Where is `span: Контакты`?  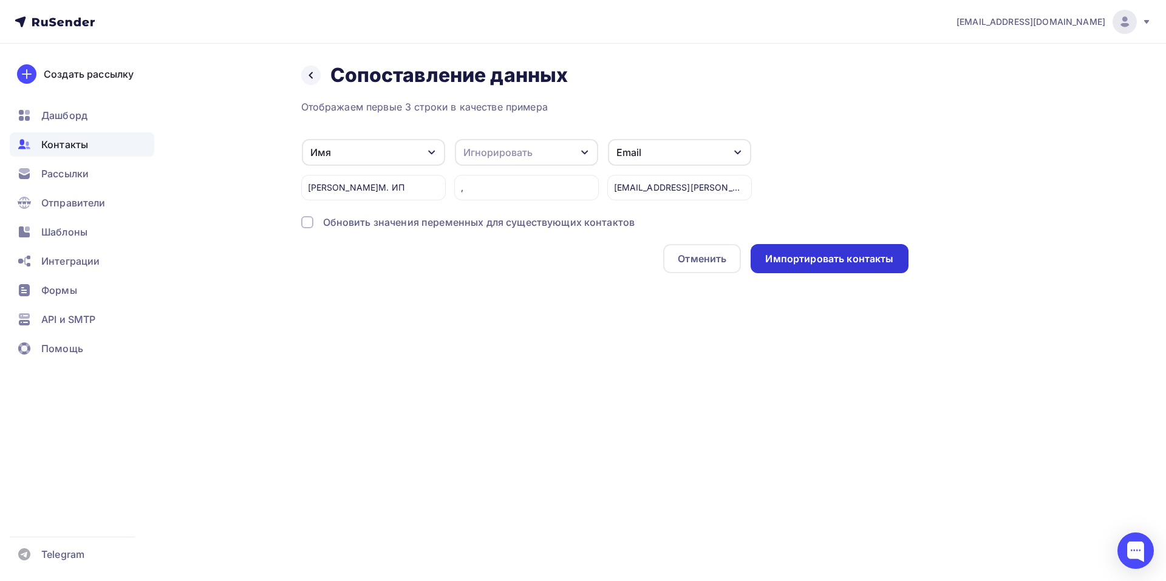
span: Контакты is located at coordinates (64, 145).